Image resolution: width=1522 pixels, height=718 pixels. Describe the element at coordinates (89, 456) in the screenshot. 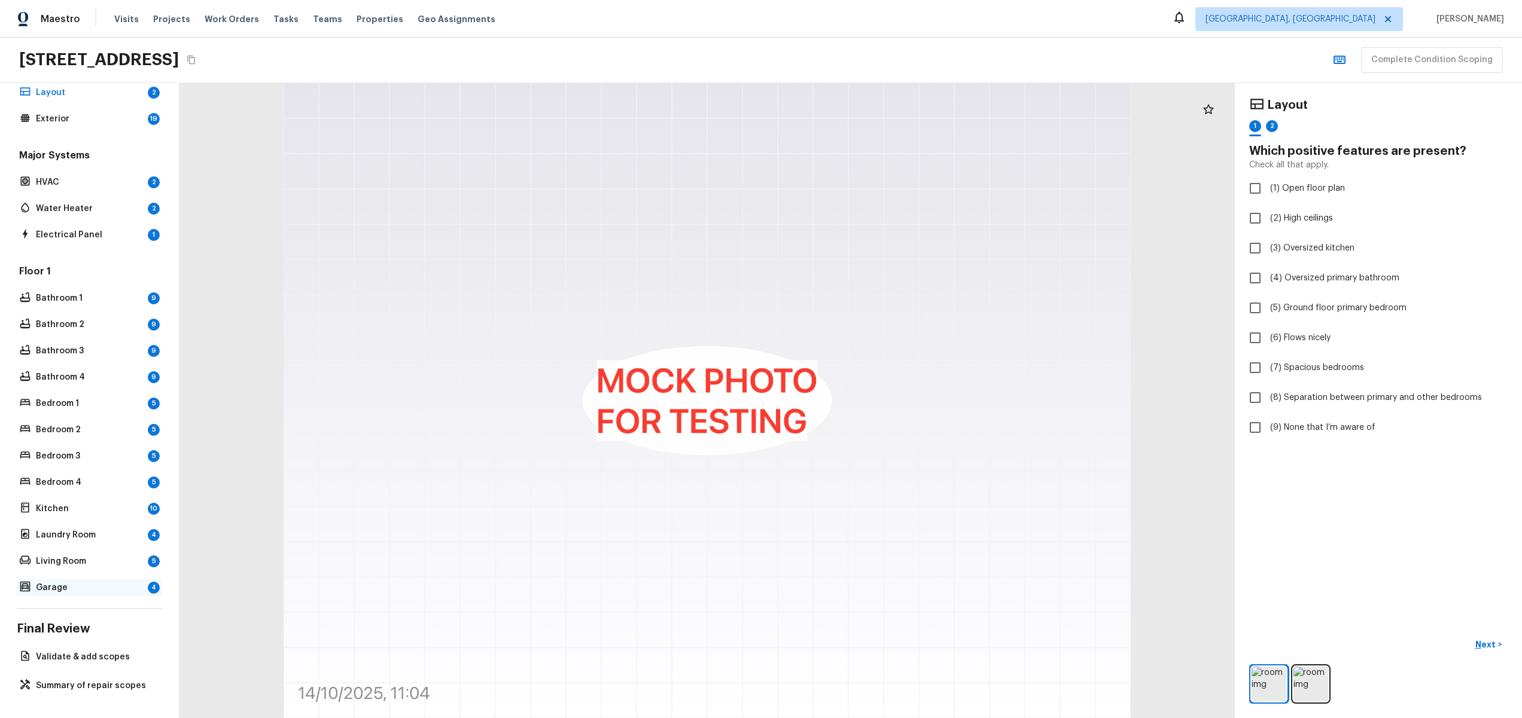

I see `p: Bedroom 3` at that location.